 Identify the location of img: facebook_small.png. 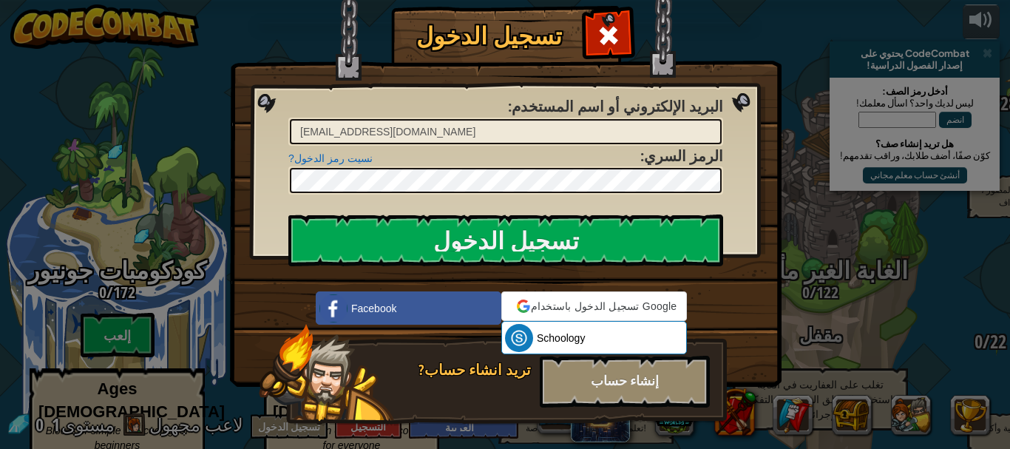
(333, 308).